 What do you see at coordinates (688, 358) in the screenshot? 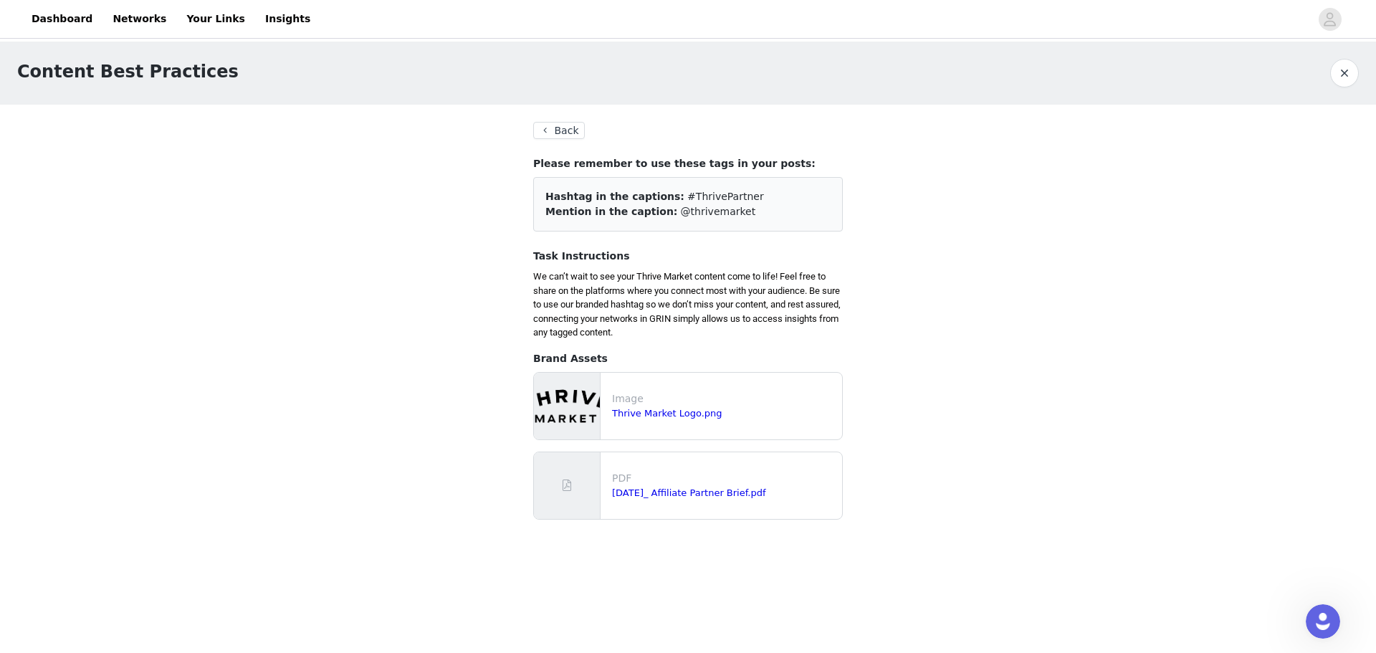
I see `h4: Brand Assets` at bounding box center [688, 358].